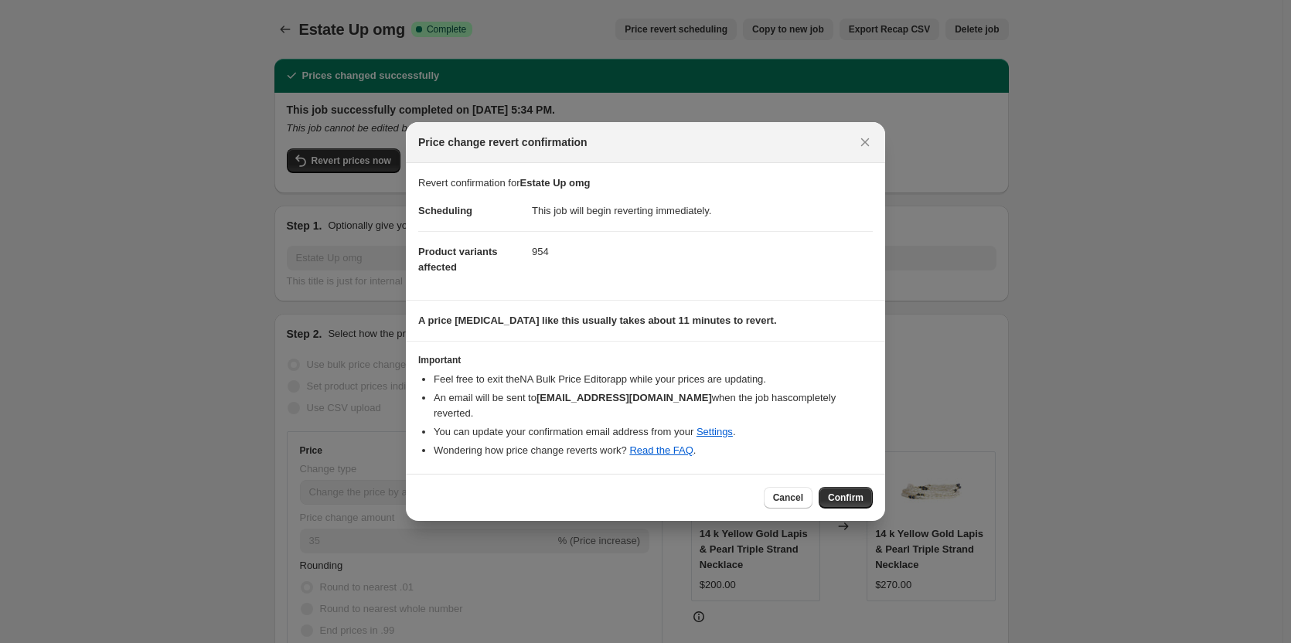 This screenshot has width=1291, height=643. I want to click on button: Cancel, so click(788, 498).